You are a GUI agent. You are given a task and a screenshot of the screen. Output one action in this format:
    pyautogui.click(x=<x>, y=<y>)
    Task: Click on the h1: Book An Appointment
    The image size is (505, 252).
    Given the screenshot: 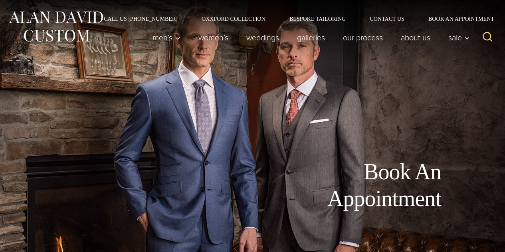 What is the action you would take?
    pyautogui.click(x=351, y=185)
    